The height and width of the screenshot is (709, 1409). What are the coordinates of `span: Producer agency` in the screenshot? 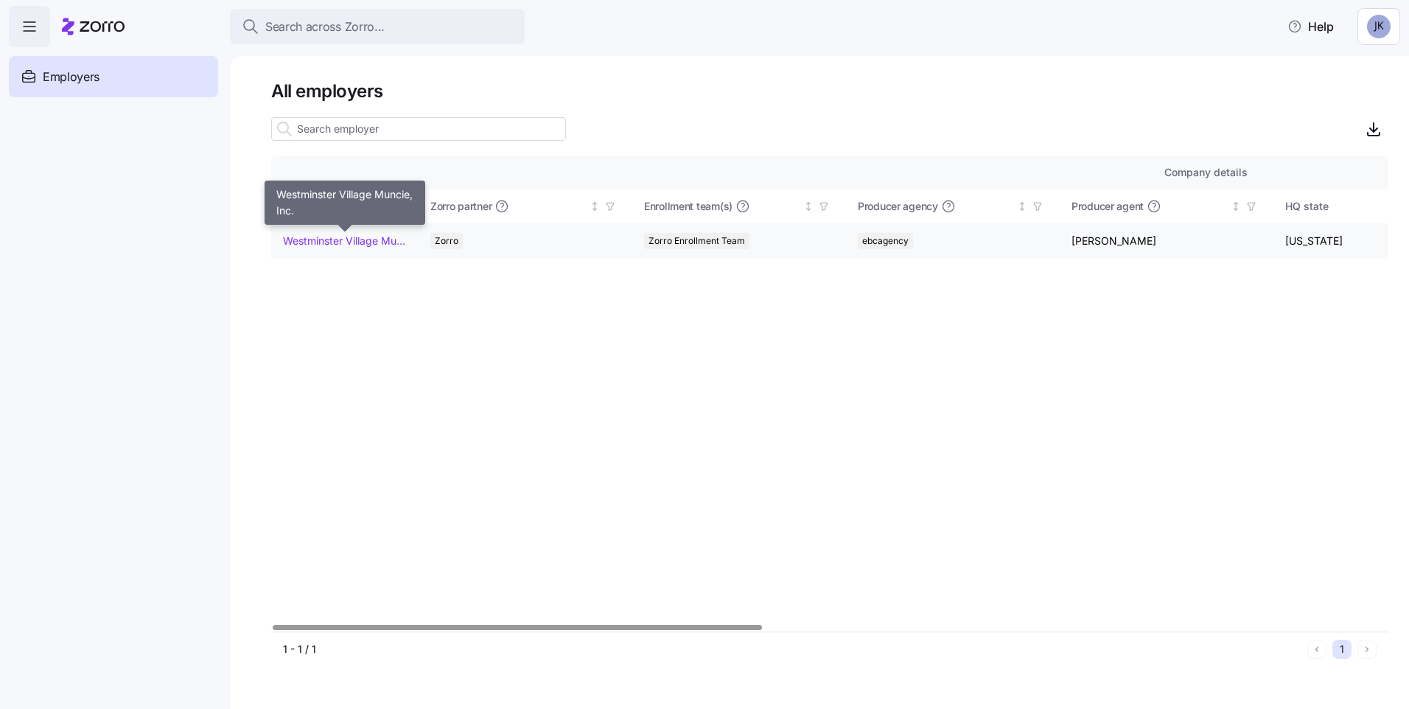 It's located at (897, 206).